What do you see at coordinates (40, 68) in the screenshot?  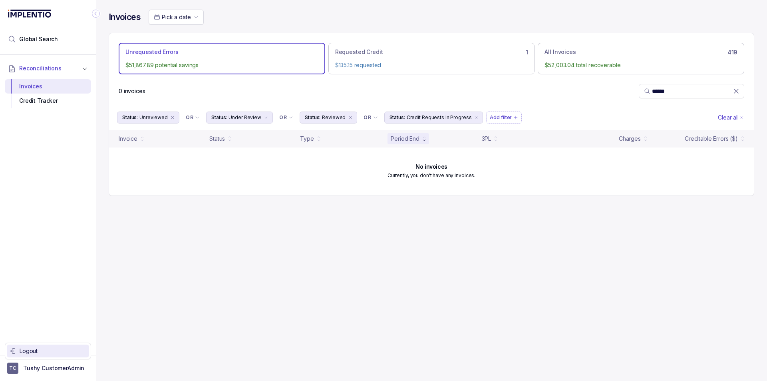 I see `span: Reconciliations` at bounding box center [40, 68].